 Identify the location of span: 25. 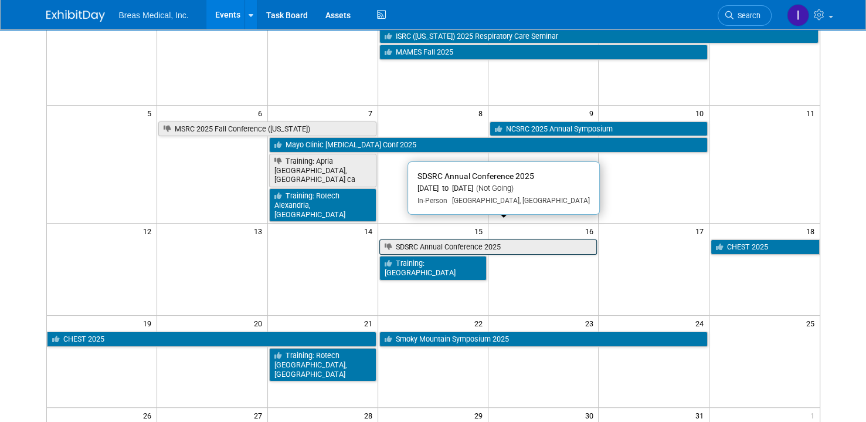
(812, 323).